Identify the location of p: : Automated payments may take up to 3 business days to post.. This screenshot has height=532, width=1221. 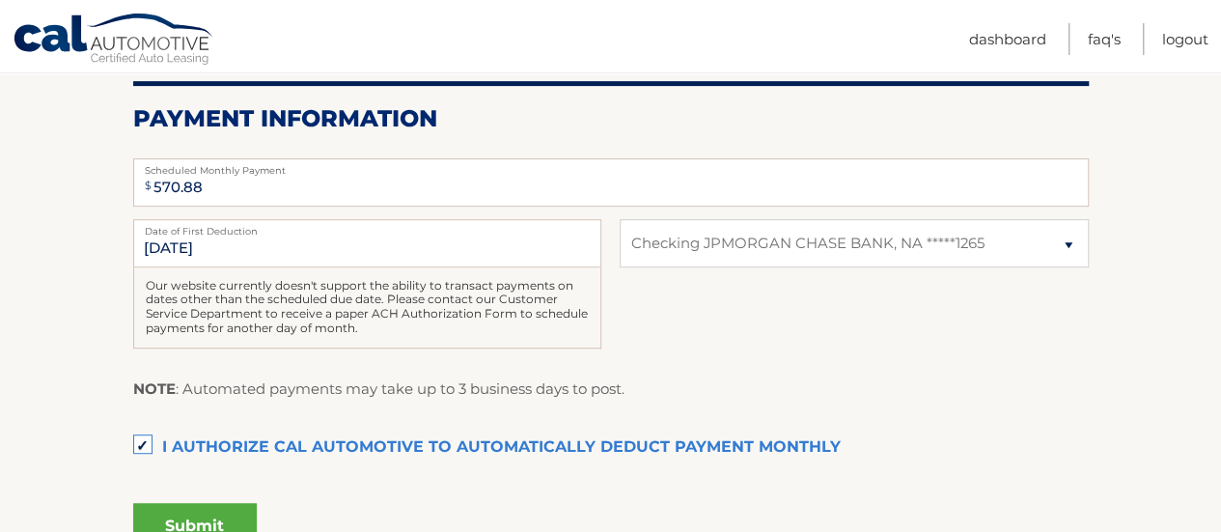
(379, 389).